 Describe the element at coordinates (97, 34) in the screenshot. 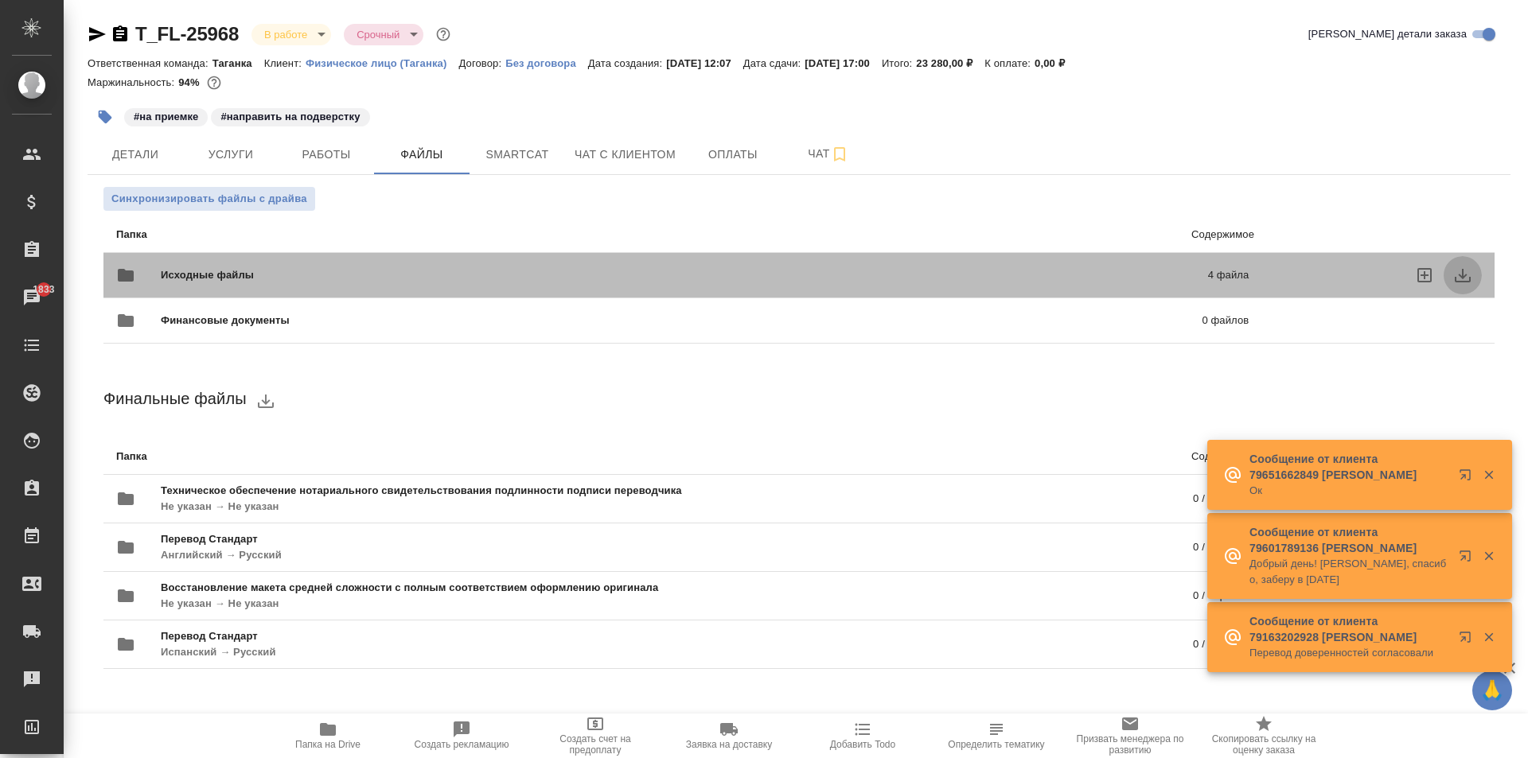

I see `button: Скопировать ссылку для ЯМессенджера` at that location.